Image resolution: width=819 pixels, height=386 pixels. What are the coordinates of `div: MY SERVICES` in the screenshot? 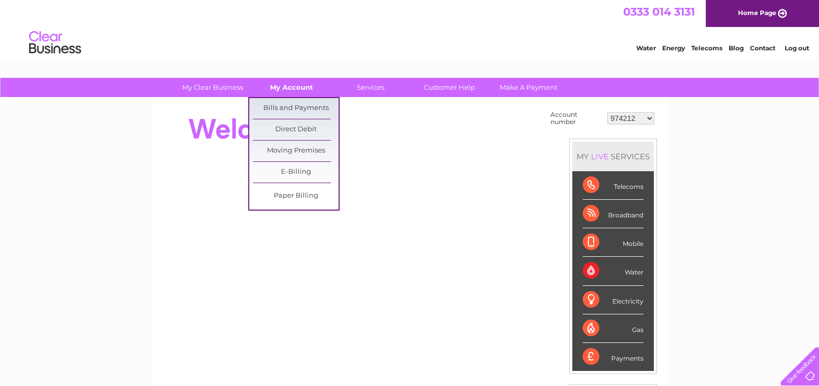 It's located at (613, 156).